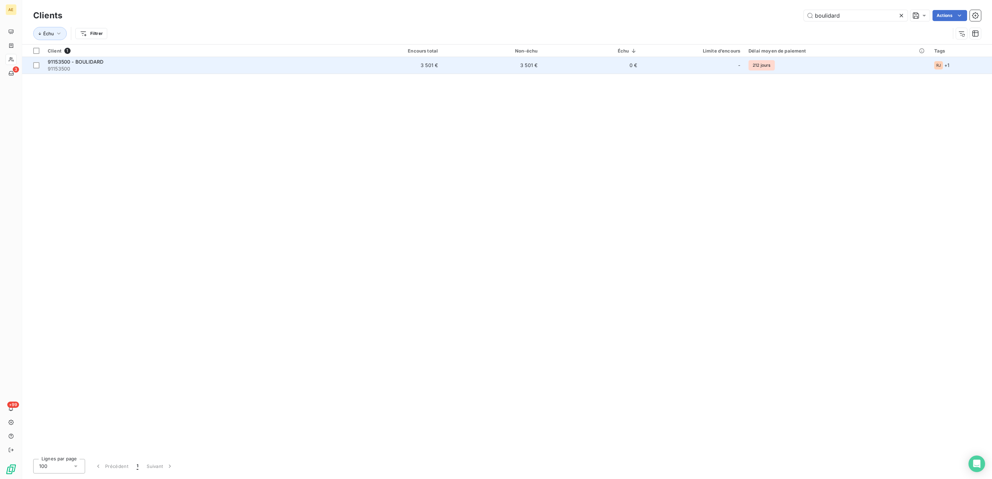 This screenshot has width=992, height=479. I want to click on div: Encours total, so click(392, 51).